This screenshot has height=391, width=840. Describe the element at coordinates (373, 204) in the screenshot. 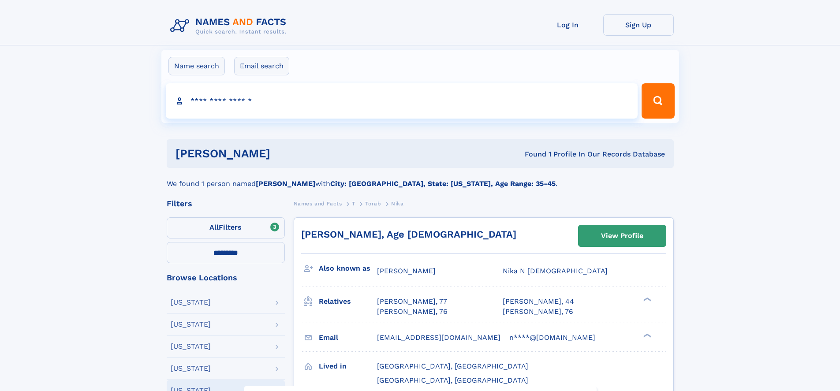

I see `span: Torab` at that location.